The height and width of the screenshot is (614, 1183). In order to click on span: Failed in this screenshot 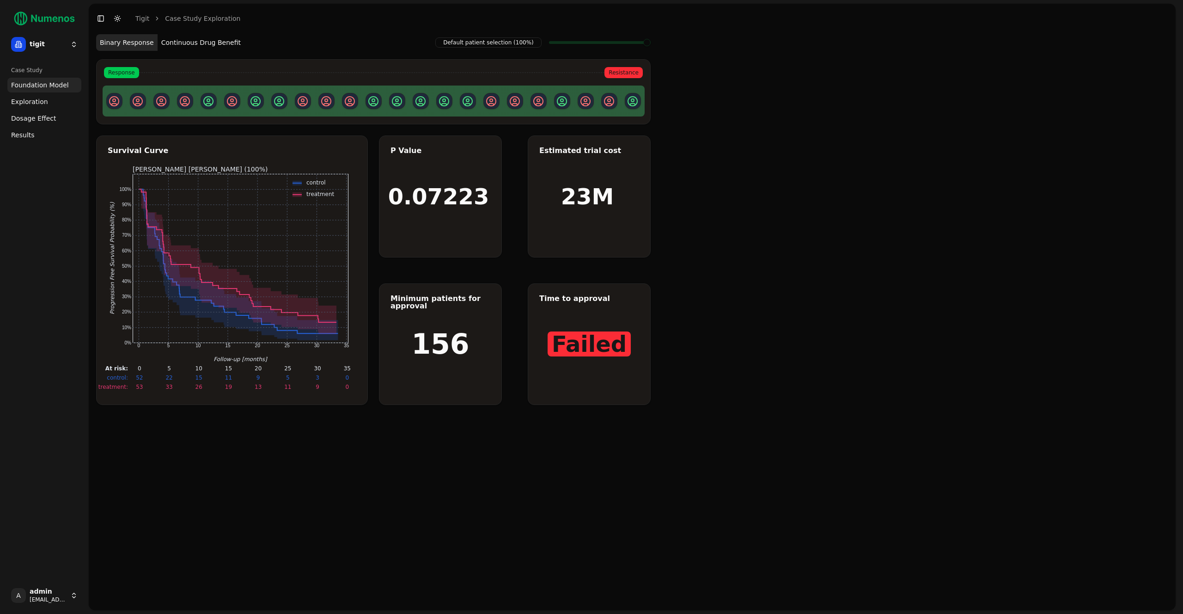, I will do `click(589, 344)`.